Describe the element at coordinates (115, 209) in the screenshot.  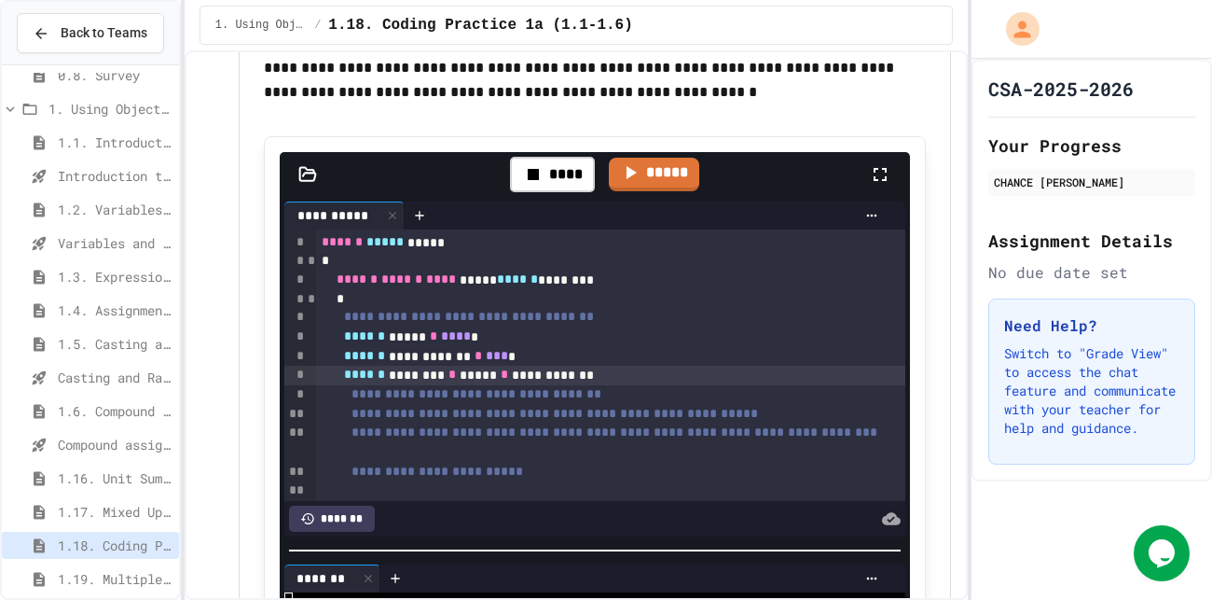
I see `span: 1.2. Variables and Data Types` at that location.